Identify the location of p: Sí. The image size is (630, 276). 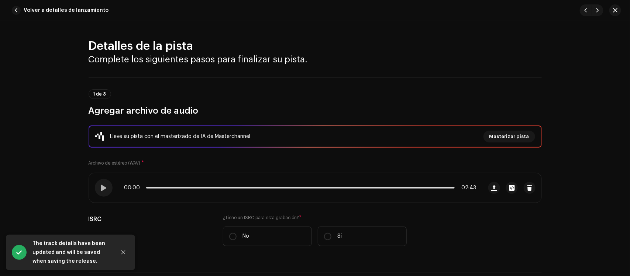
(339, 236).